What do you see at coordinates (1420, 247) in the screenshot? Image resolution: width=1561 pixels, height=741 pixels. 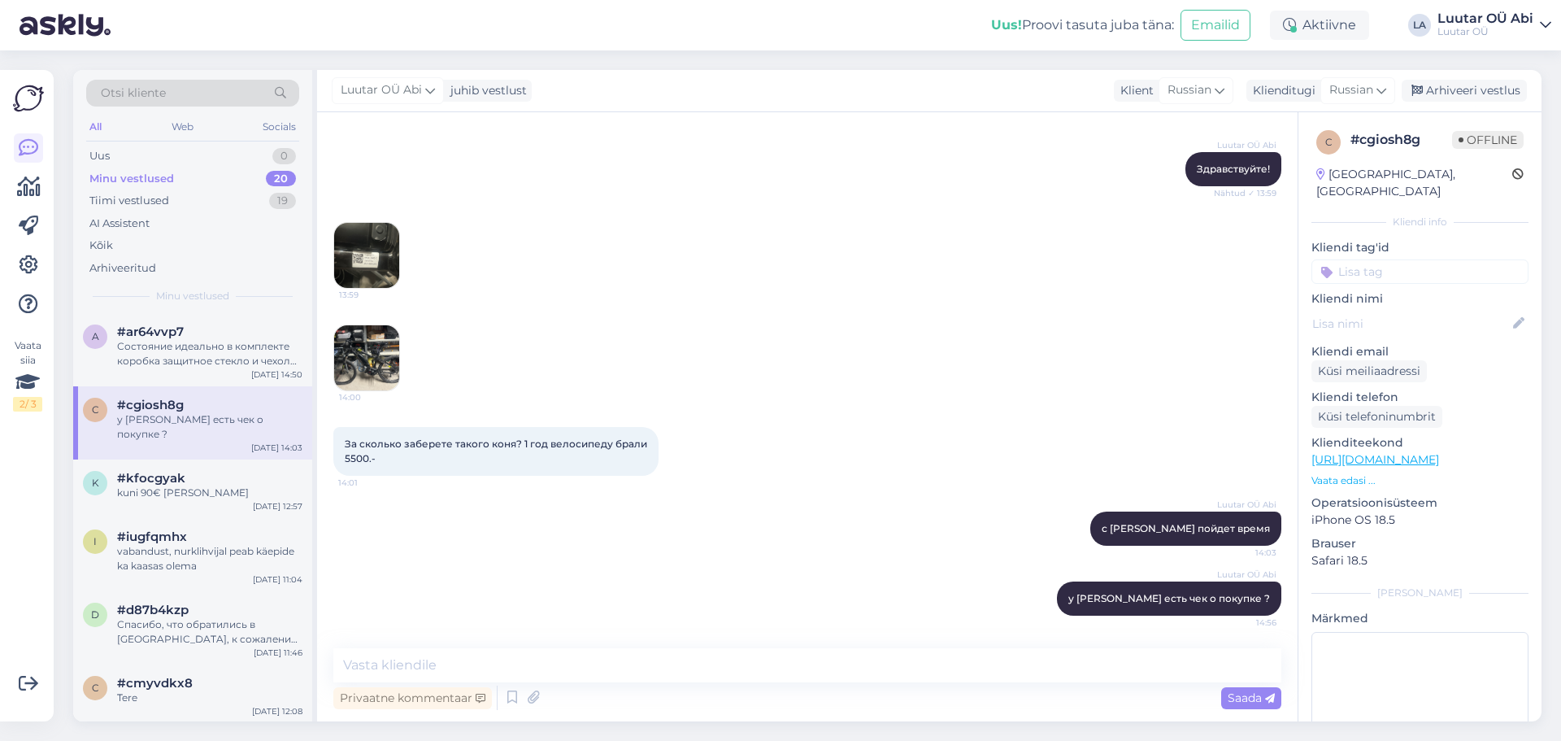 I see `p: Kliendi tag'id` at bounding box center [1420, 247].